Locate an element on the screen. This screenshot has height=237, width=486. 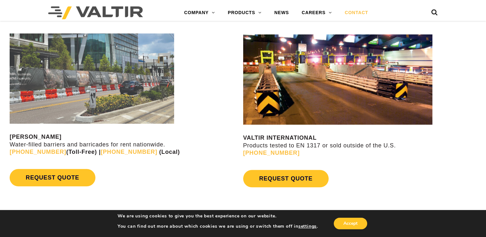
a: CAREERS is located at coordinates (316, 13).